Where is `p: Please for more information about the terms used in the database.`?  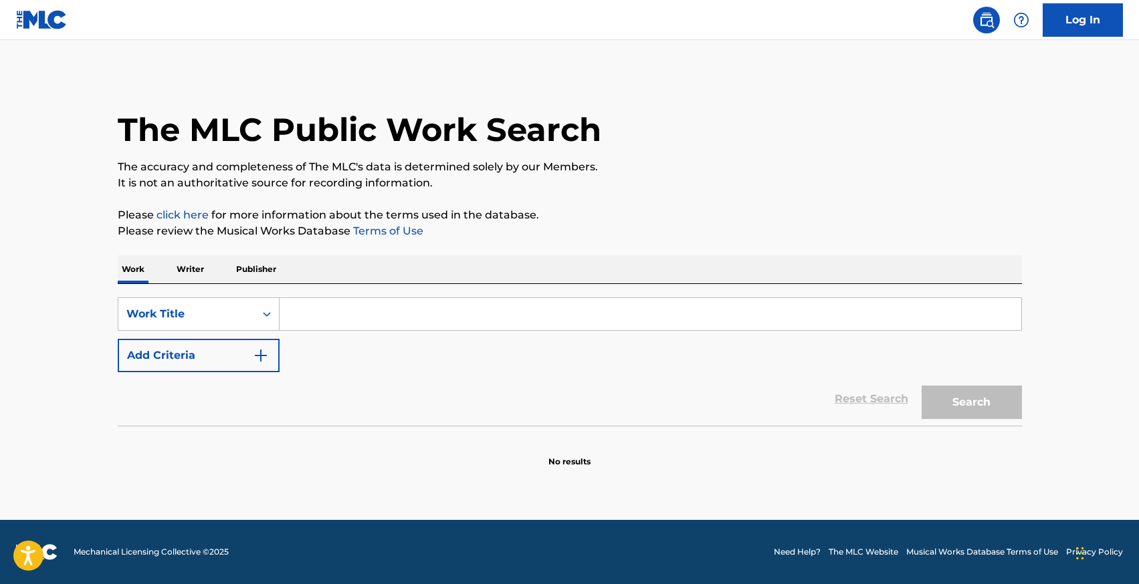
p: Please for more information about the terms used in the database. is located at coordinates (570, 215).